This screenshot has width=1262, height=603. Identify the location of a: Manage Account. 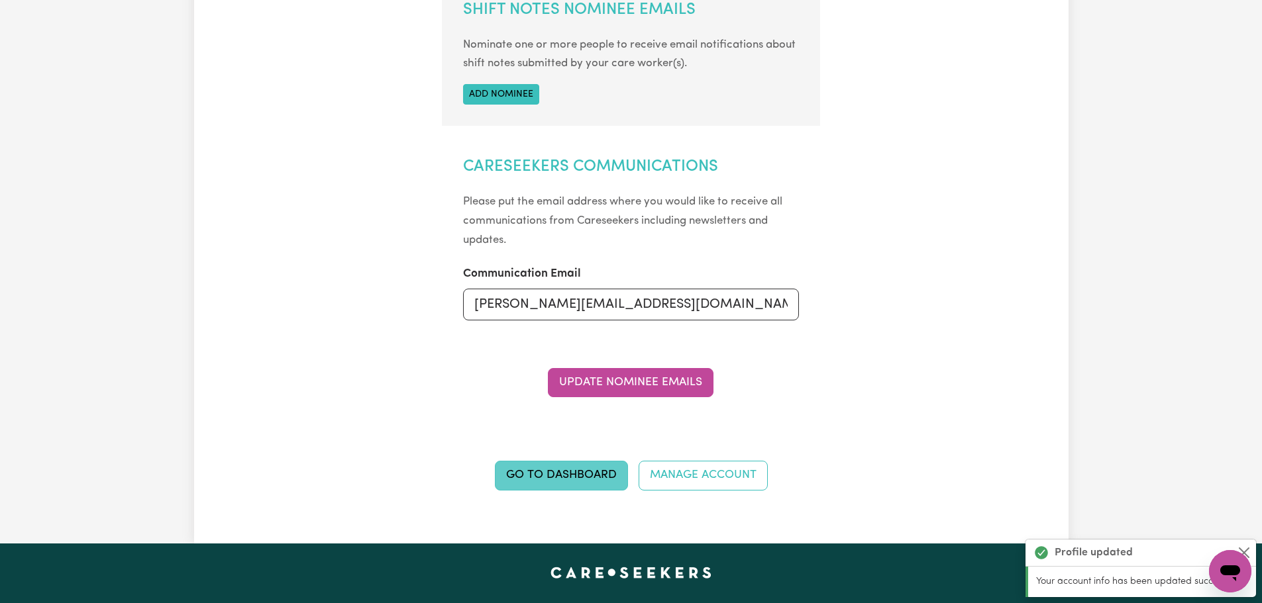
(703, 476).